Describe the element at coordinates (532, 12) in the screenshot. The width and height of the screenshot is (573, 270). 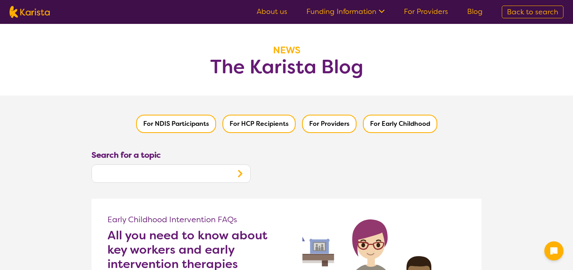
I see `span: Back to search` at that location.